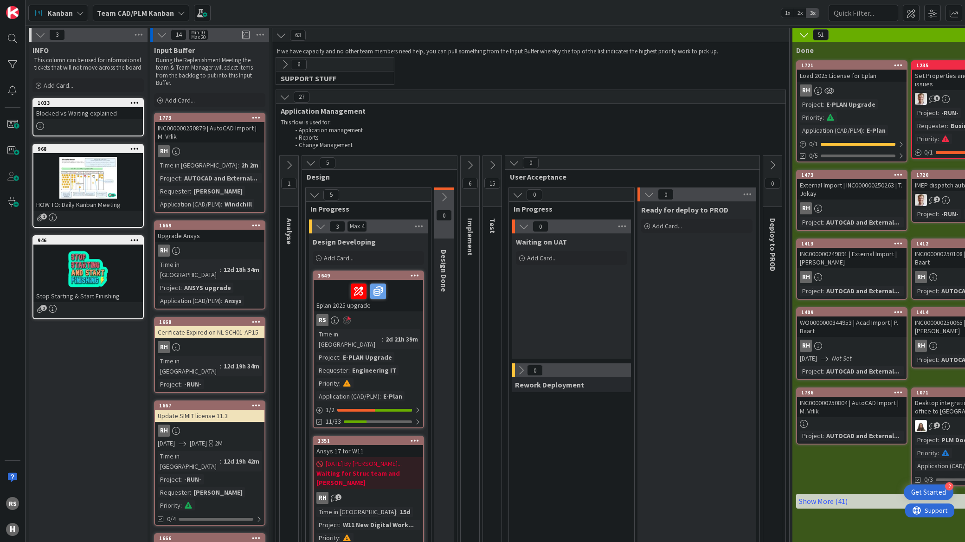  I want to click on span: SUPPORT STUFF, so click(331, 78).